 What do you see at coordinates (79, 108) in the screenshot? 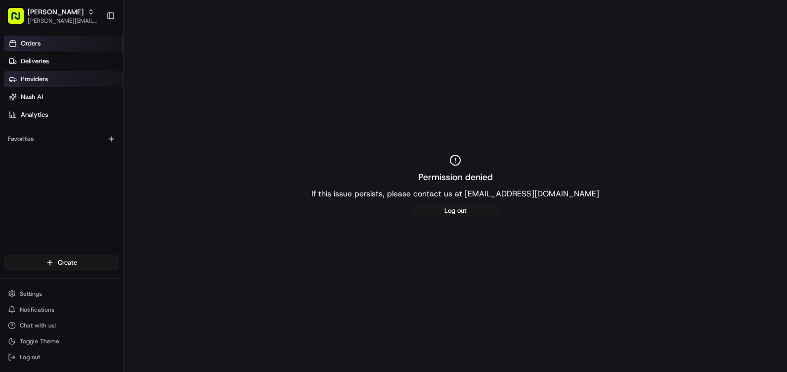
I see `div: We're available if you need us!` at bounding box center [79, 108].